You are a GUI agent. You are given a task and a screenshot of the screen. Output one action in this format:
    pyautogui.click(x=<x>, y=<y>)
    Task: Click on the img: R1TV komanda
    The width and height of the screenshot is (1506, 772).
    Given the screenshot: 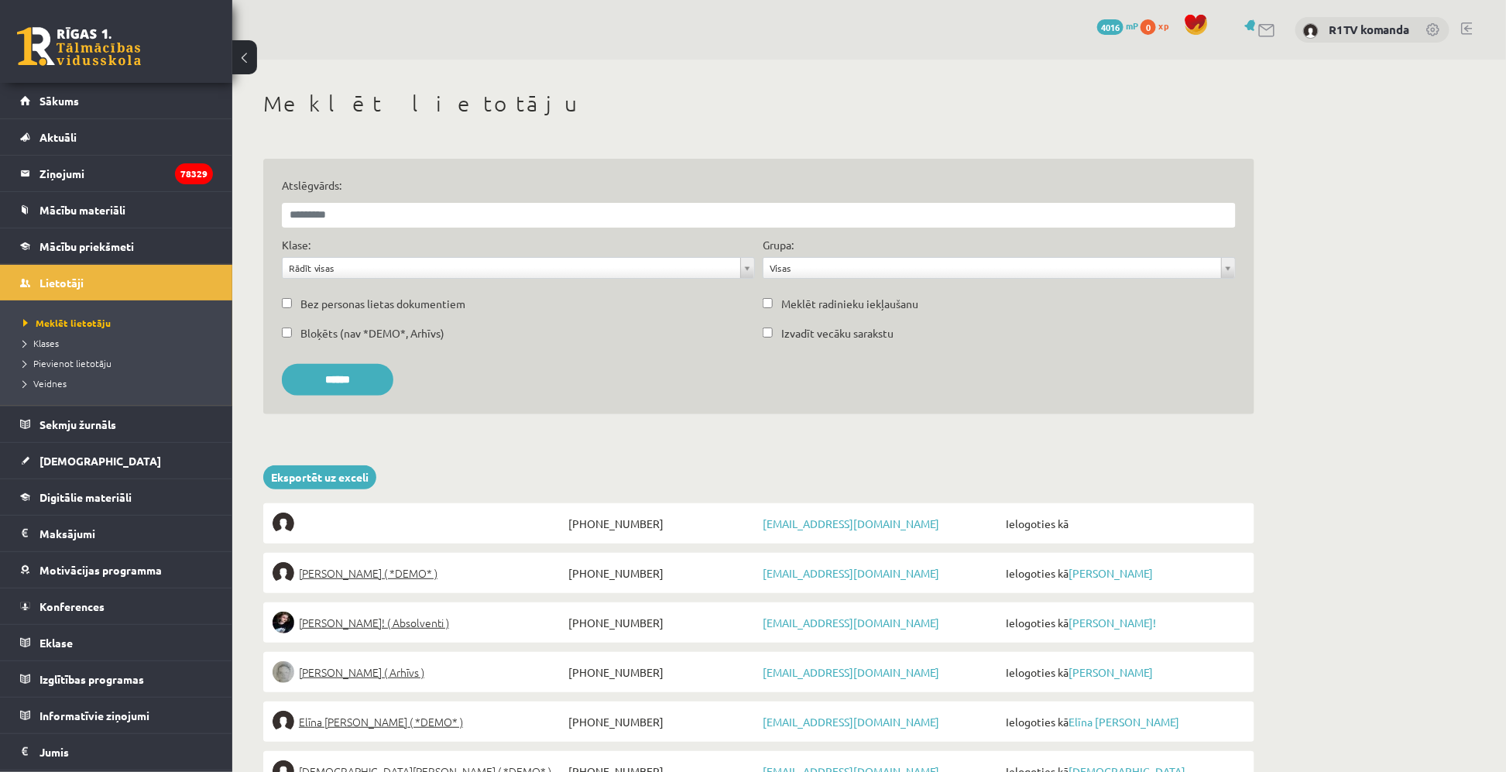 What is the action you would take?
    pyautogui.click(x=1310, y=31)
    